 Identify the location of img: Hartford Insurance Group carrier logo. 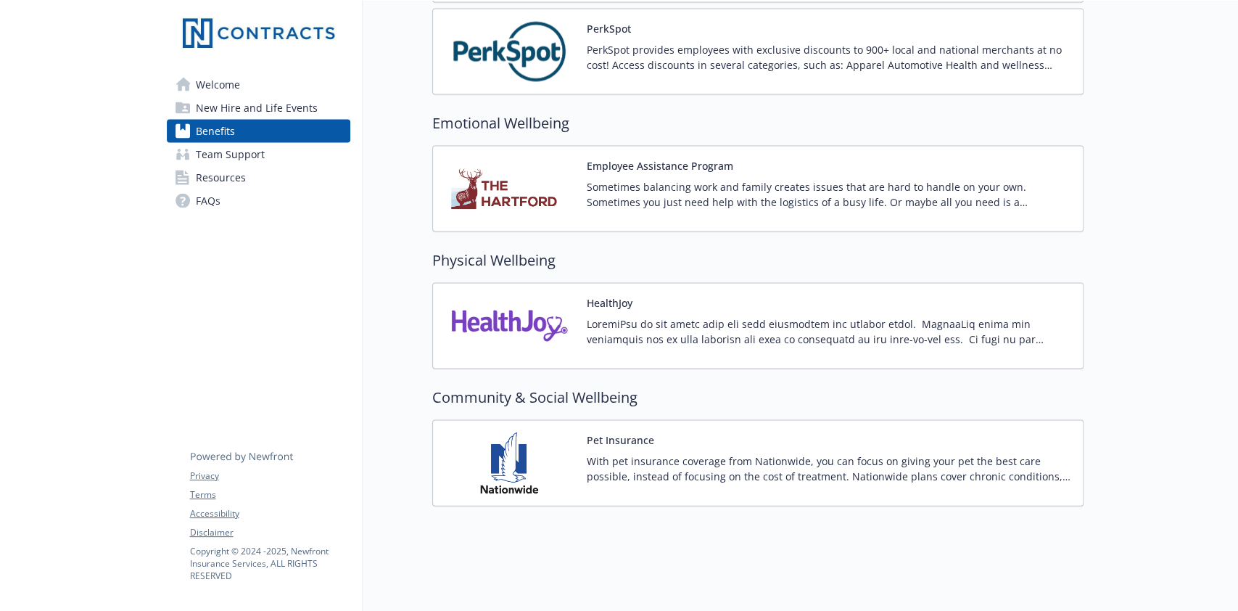
(510, 189).